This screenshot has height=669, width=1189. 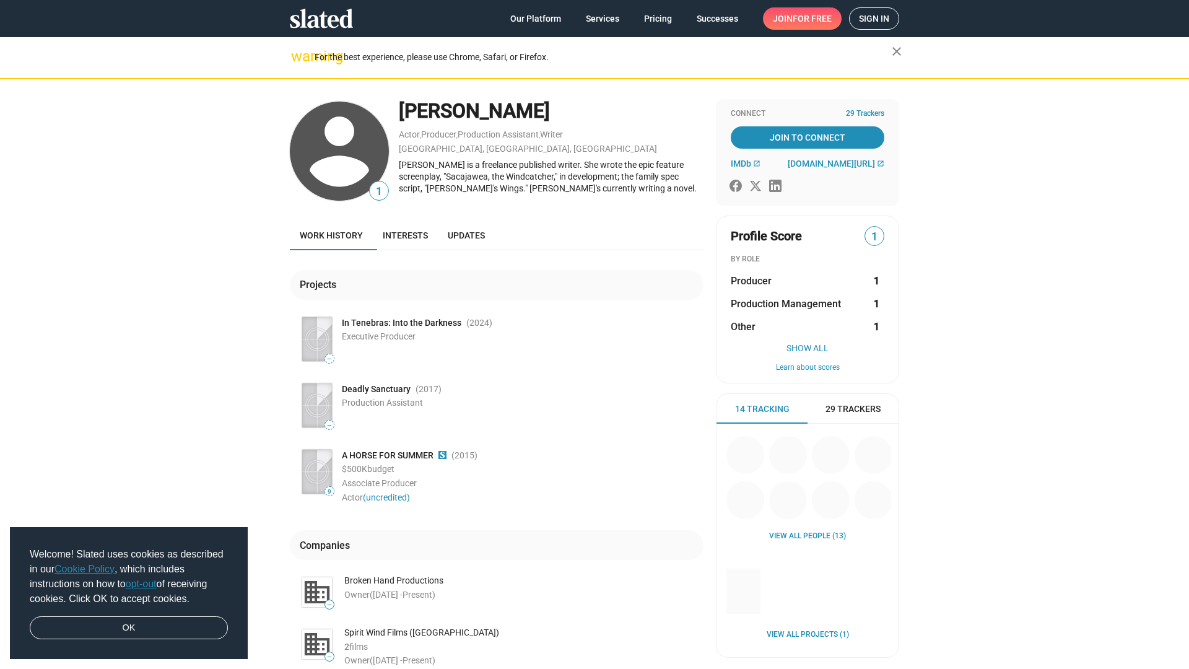 What do you see at coordinates (763, 409) in the screenshot?
I see `span: 14 Tracking` at bounding box center [763, 409].